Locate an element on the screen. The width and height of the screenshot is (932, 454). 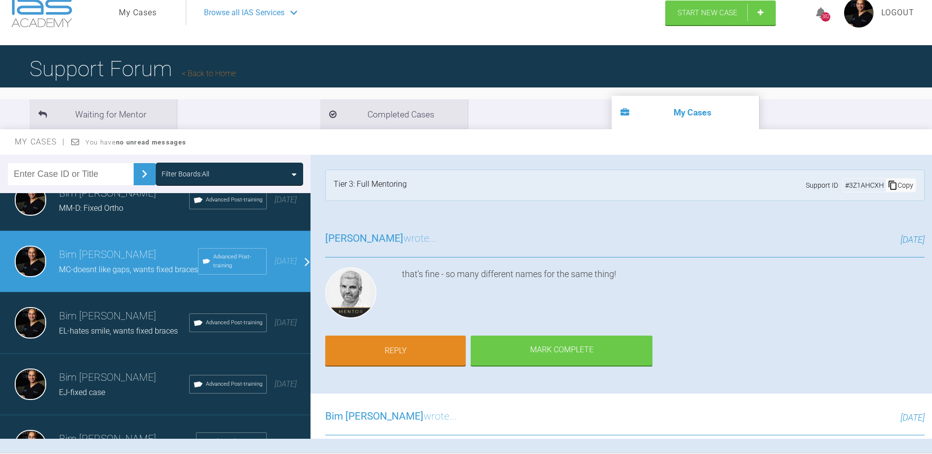
div: # 3Z1AHCXH is located at coordinates (864, 185).